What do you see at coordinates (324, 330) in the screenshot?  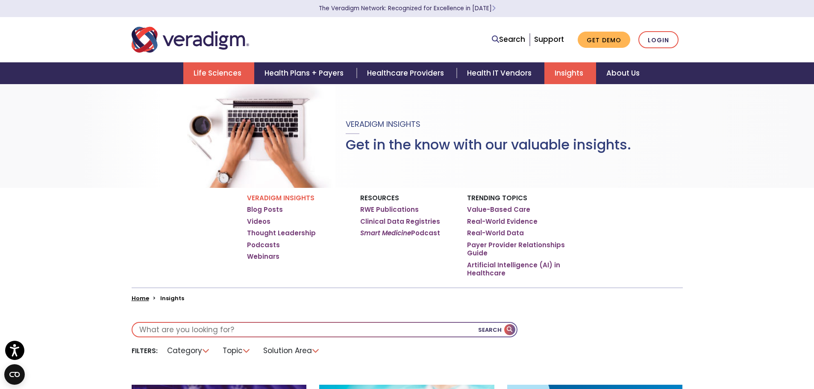 I see `input: What are you looking for?` at bounding box center [324, 330].